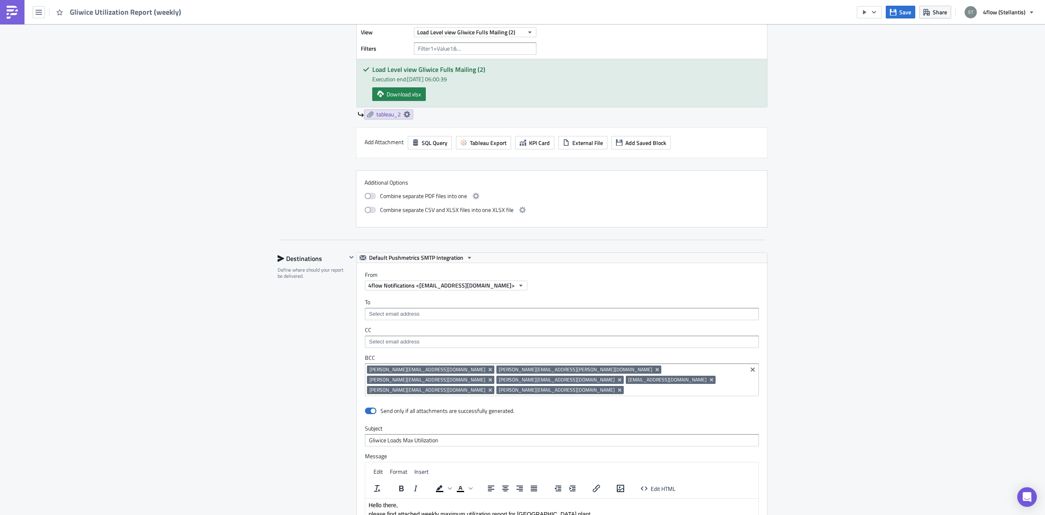 The image size is (1045, 515). Describe the element at coordinates (389, 114) in the screenshot. I see `span: tableau_2` at that location.